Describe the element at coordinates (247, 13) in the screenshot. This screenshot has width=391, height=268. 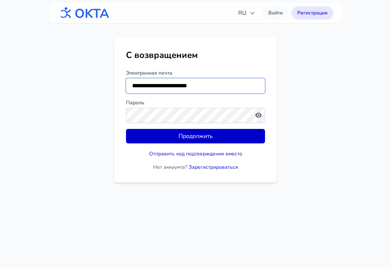
I see `span: RU` at that location.